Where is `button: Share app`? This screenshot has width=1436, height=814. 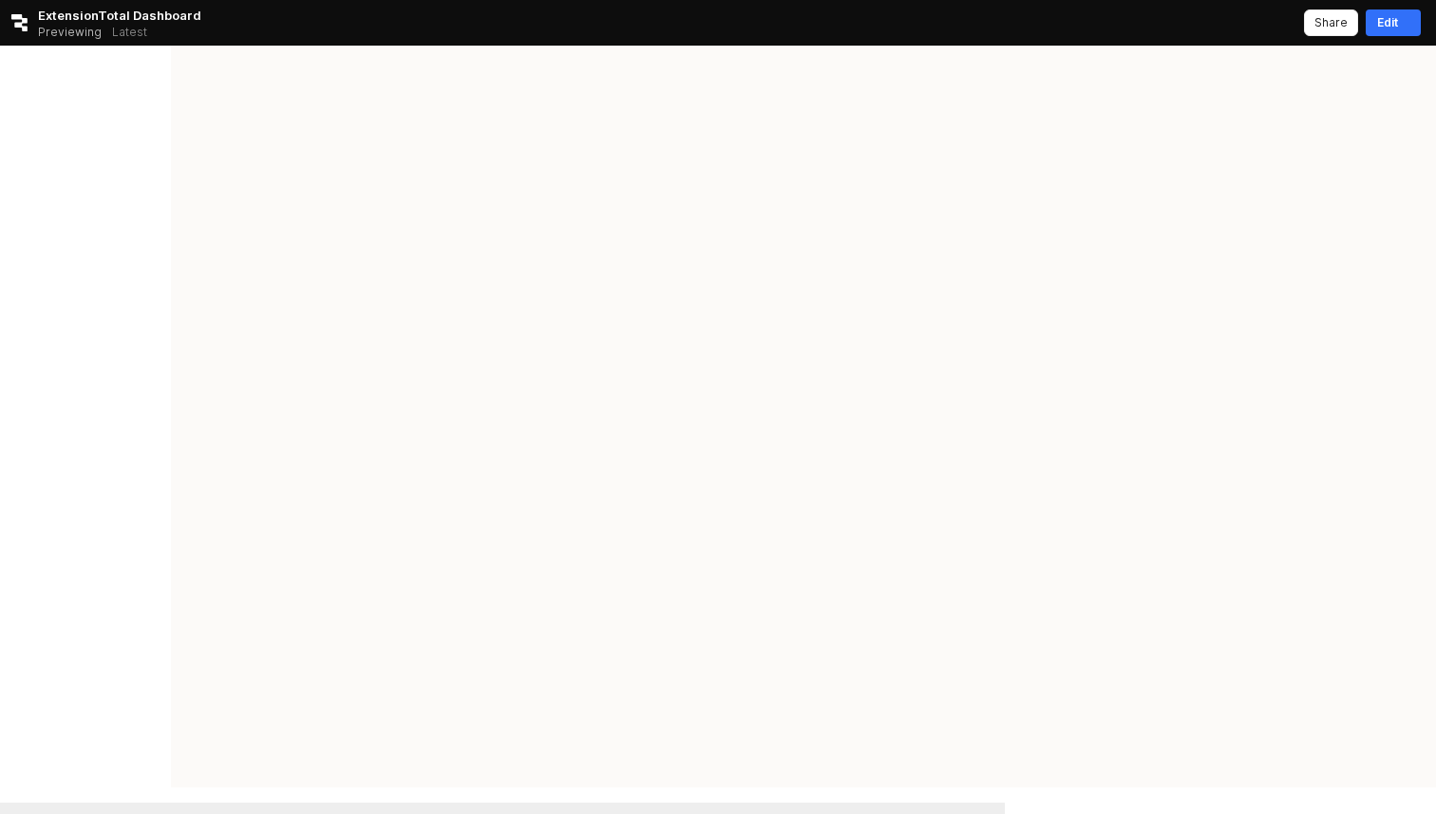 button: Share app is located at coordinates (1331, 23).